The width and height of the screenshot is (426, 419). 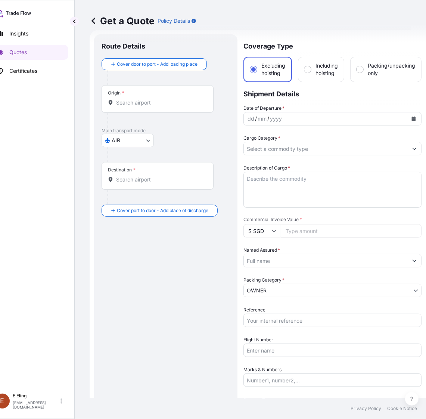 What do you see at coordinates (274, 70) in the screenshot?
I see `span: Excluding hoisting` at bounding box center [274, 70].